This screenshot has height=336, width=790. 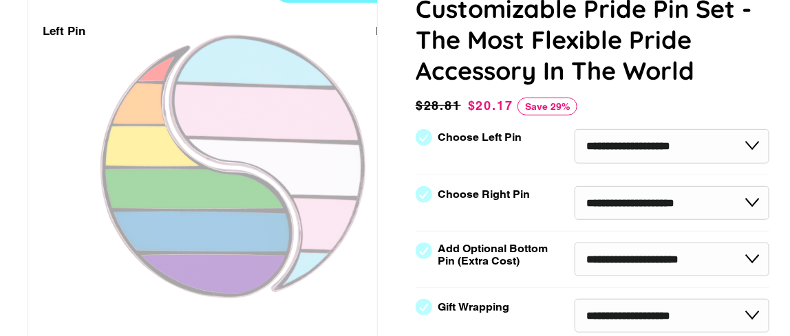 I want to click on span: Save 29%, so click(x=547, y=107).